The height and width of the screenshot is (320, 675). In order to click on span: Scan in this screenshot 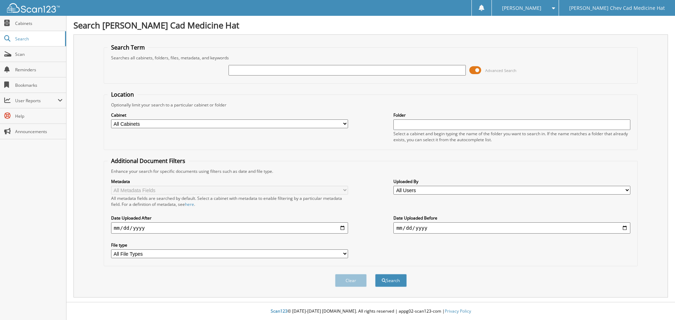, I will do `click(39, 54)`.